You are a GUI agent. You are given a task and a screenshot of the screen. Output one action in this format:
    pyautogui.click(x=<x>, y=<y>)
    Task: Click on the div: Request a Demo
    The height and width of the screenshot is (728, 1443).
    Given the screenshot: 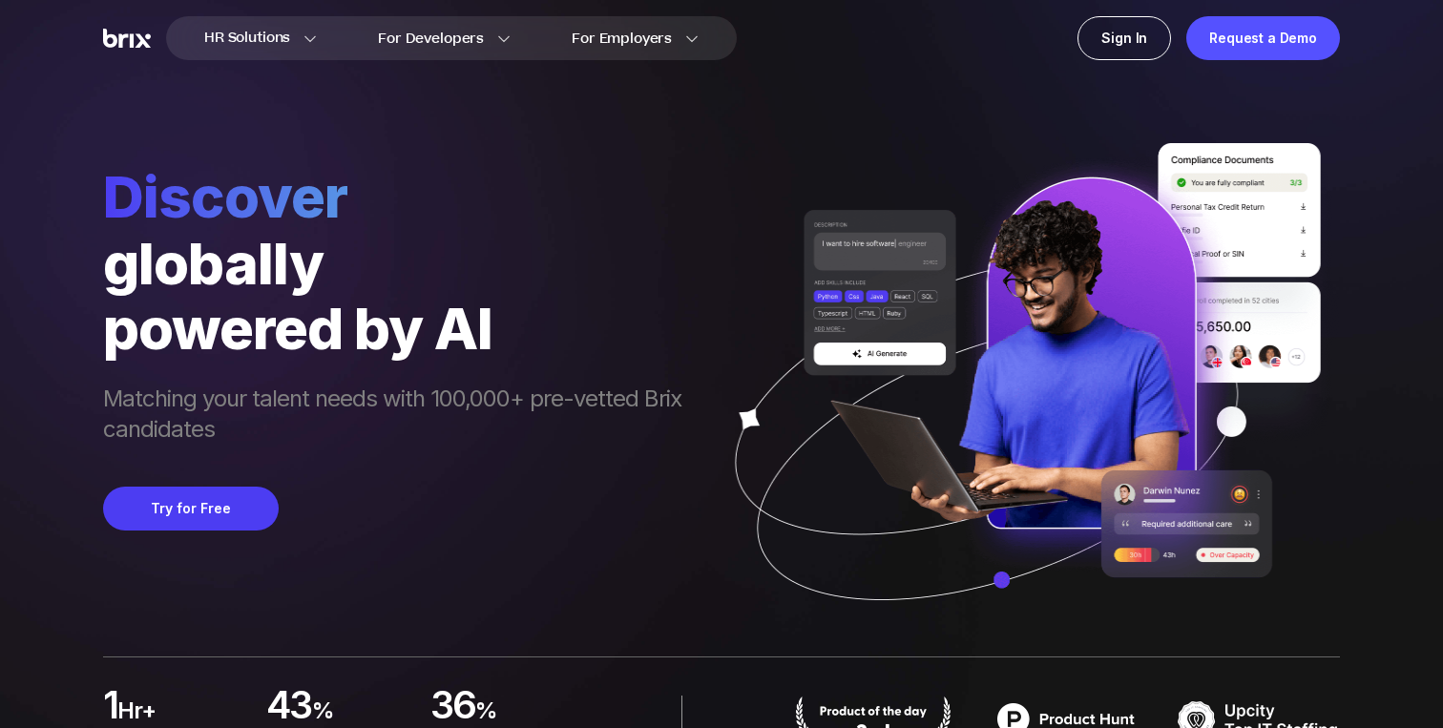 What is the action you would take?
    pyautogui.click(x=1263, y=38)
    